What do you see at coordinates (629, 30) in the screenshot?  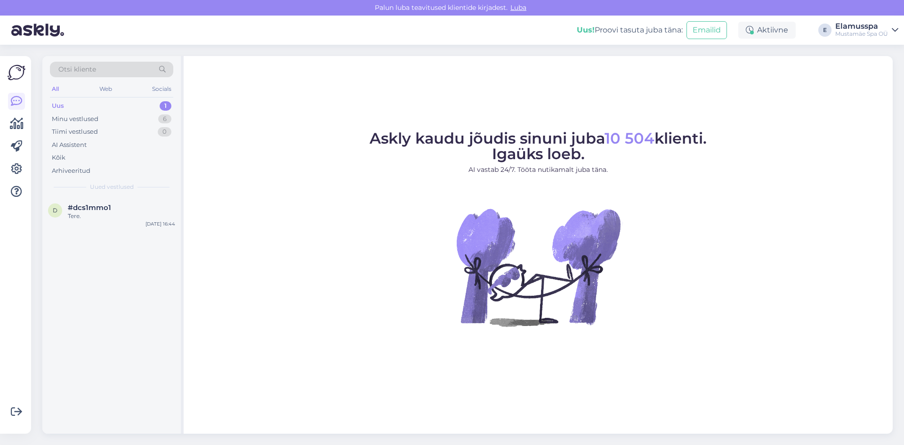 I see `div: Proovi tasuta juba täna:` at bounding box center [629, 30].